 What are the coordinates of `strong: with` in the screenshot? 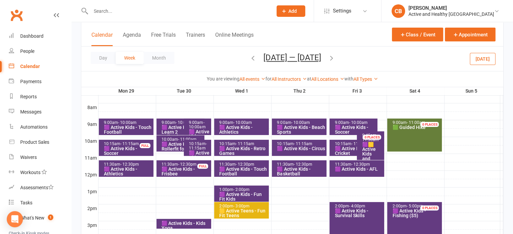 It's located at (349, 79).